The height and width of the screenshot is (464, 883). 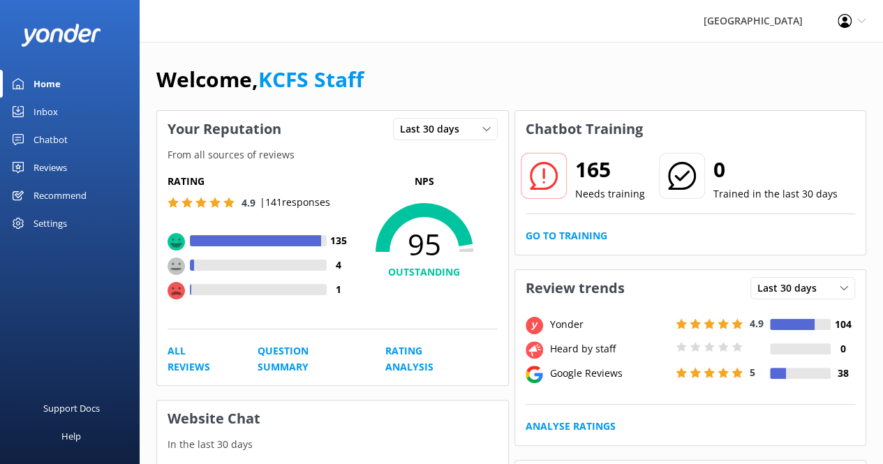 What do you see at coordinates (775, 170) in the screenshot?
I see `h2: 0` at bounding box center [775, 170].